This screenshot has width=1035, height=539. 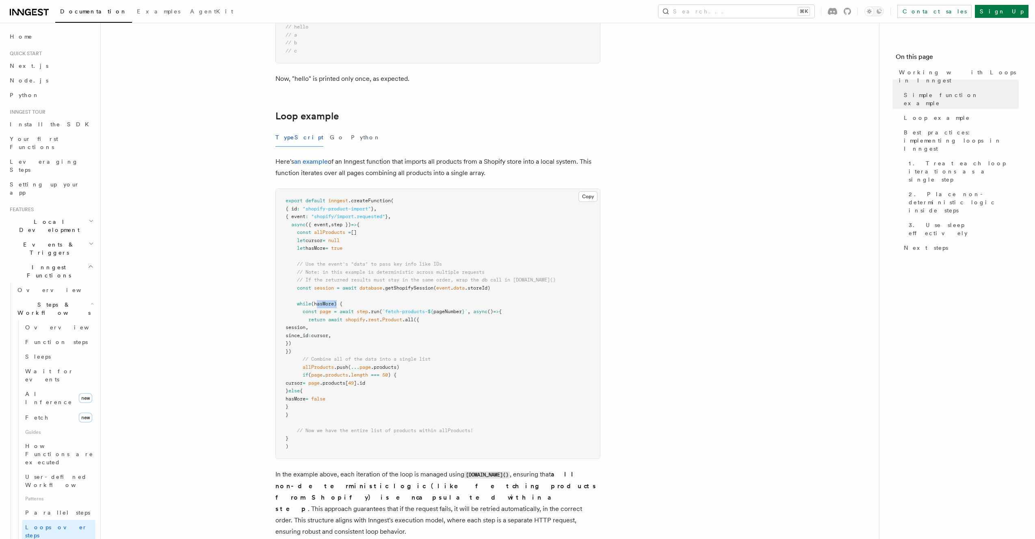 I want to click on span: How Functions are executed, so click(x=59, y=454).